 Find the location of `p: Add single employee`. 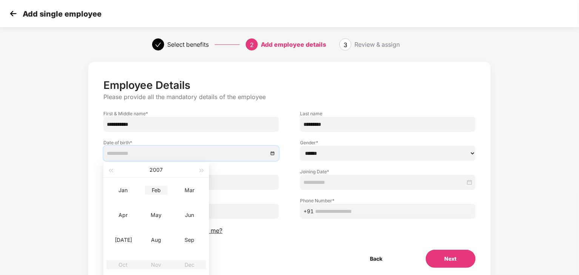

p: Add single employee is located at coordinates (62, 14).